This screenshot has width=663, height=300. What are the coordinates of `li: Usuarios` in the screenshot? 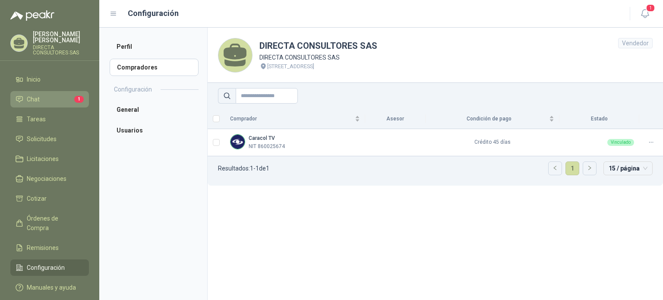 It's located at (154, 130).